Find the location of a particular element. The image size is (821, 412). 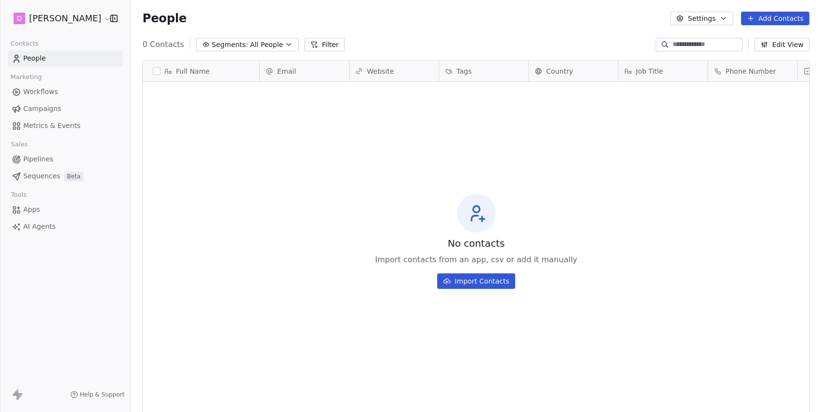

span: Website is located at coordinates (381, 71).